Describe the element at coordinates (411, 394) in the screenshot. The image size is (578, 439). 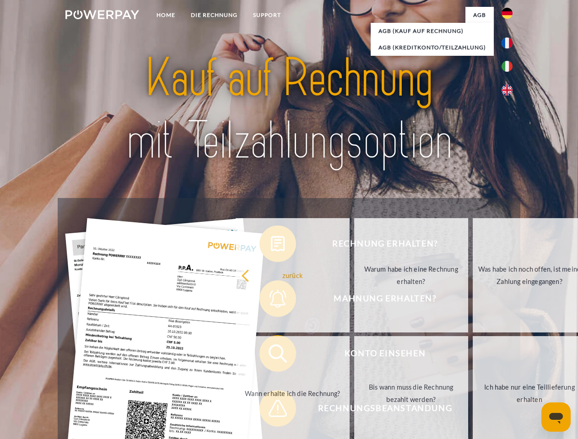
I see `div: Bis wann muss die Rechnung bezahlt werden?` at that location.